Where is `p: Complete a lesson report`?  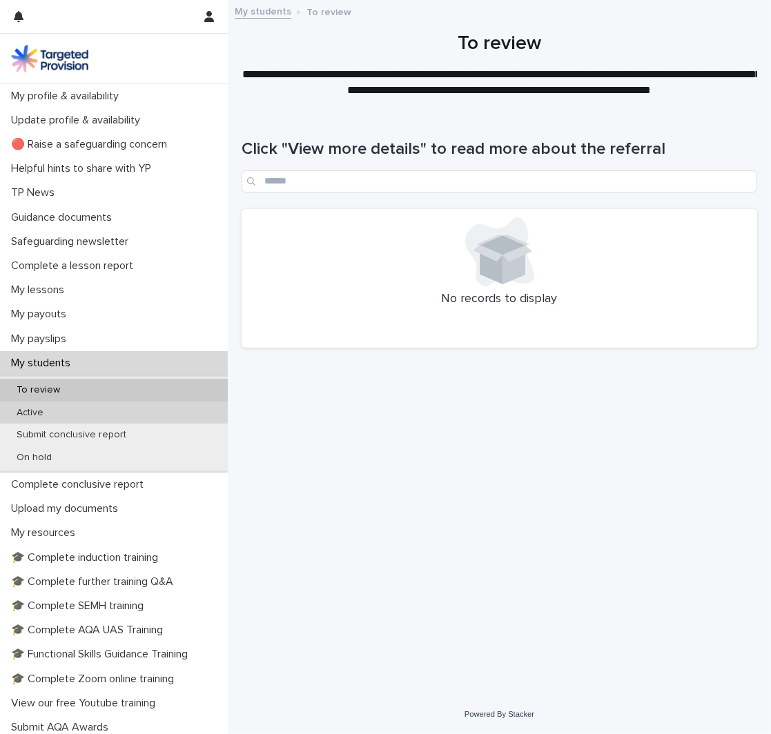 p: Complete a lesson report is located at coordinates (75, 266).